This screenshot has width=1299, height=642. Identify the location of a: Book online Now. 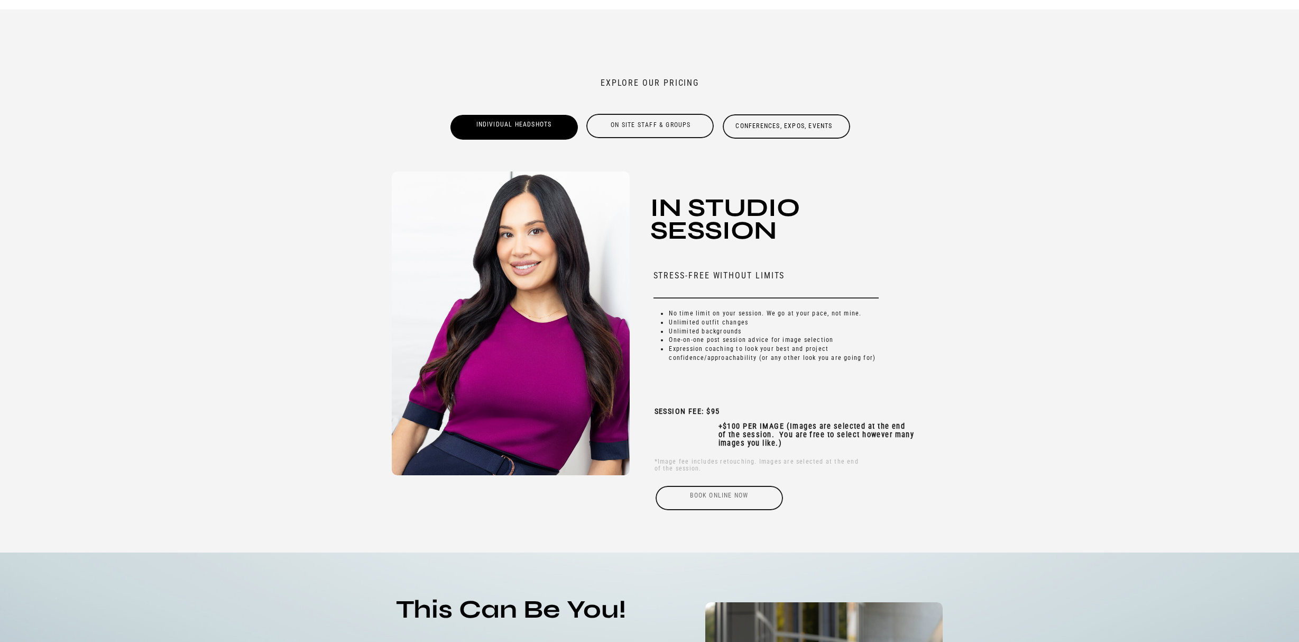
(719, 498).